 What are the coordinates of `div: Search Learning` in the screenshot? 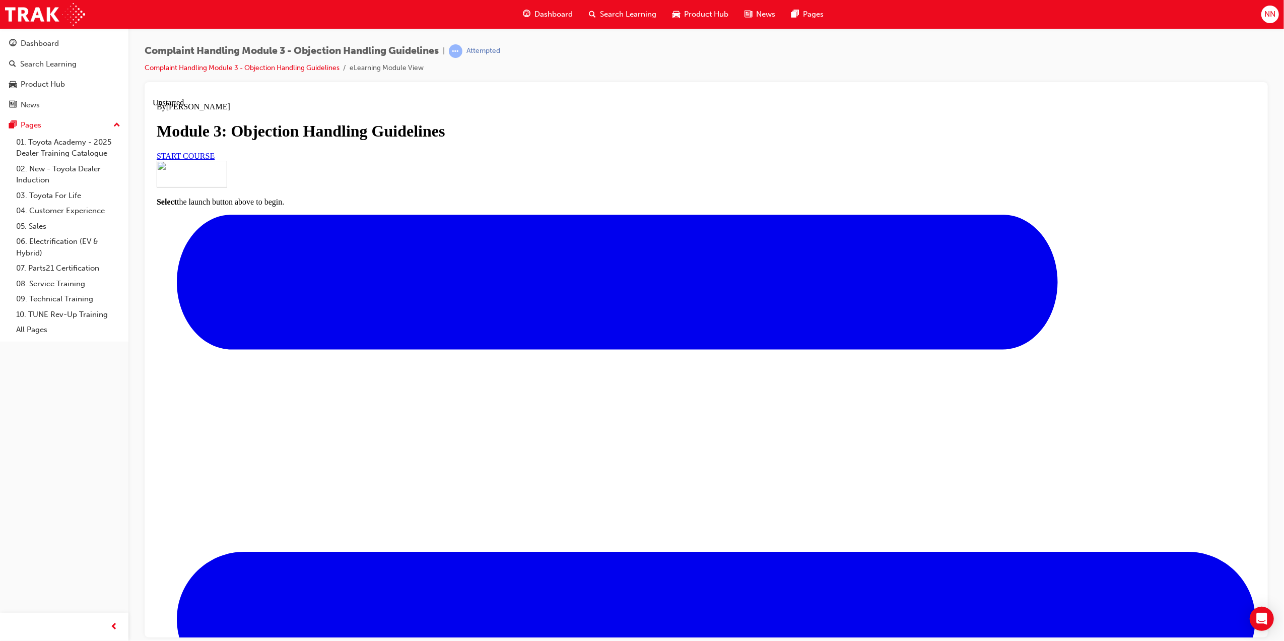 It's located at (48, 64).